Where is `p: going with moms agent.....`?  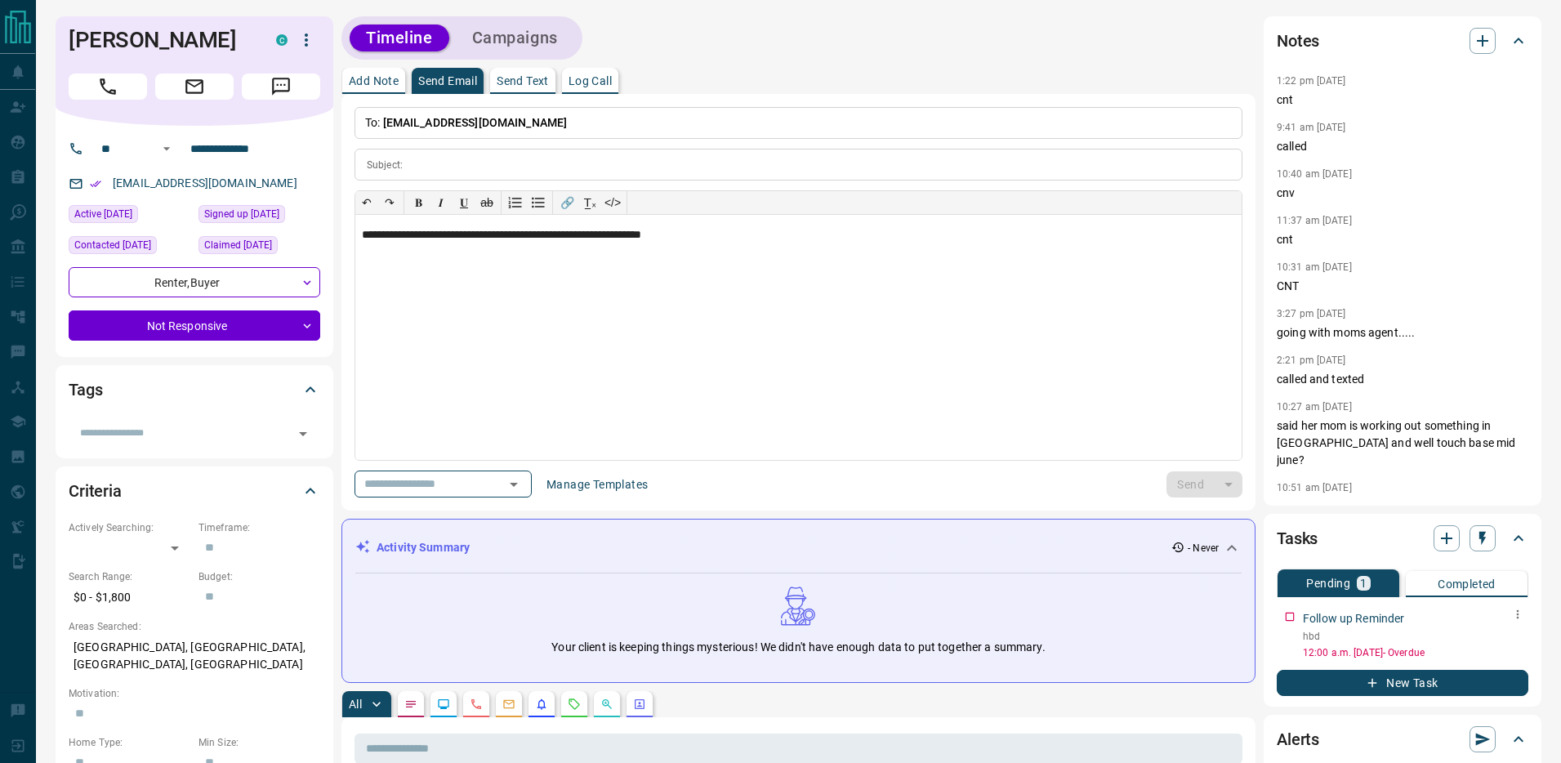 p: going with moms agent..... is located at coordinates (1402, 332).